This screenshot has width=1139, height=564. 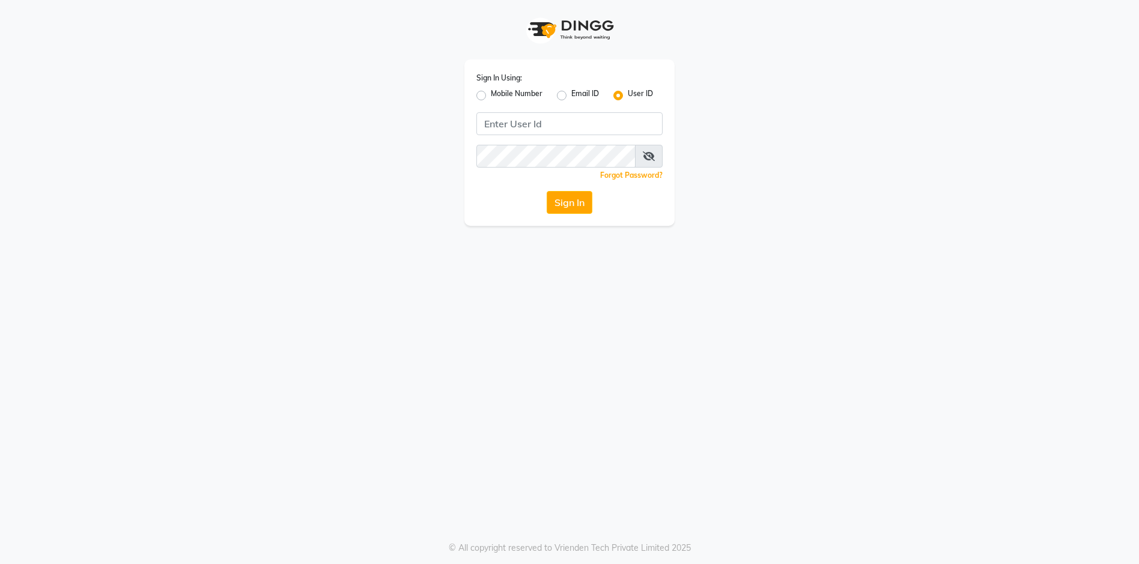 What do you see at coordinates (517, 95) in the screenshot?
I see `label: Mobile Number` at bounding box center [517, 95].